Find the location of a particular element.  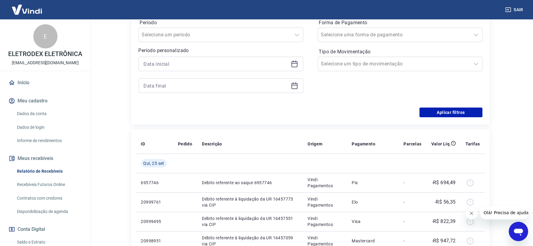

a: Informe de rendimentos is located at coordinates (49, 140).